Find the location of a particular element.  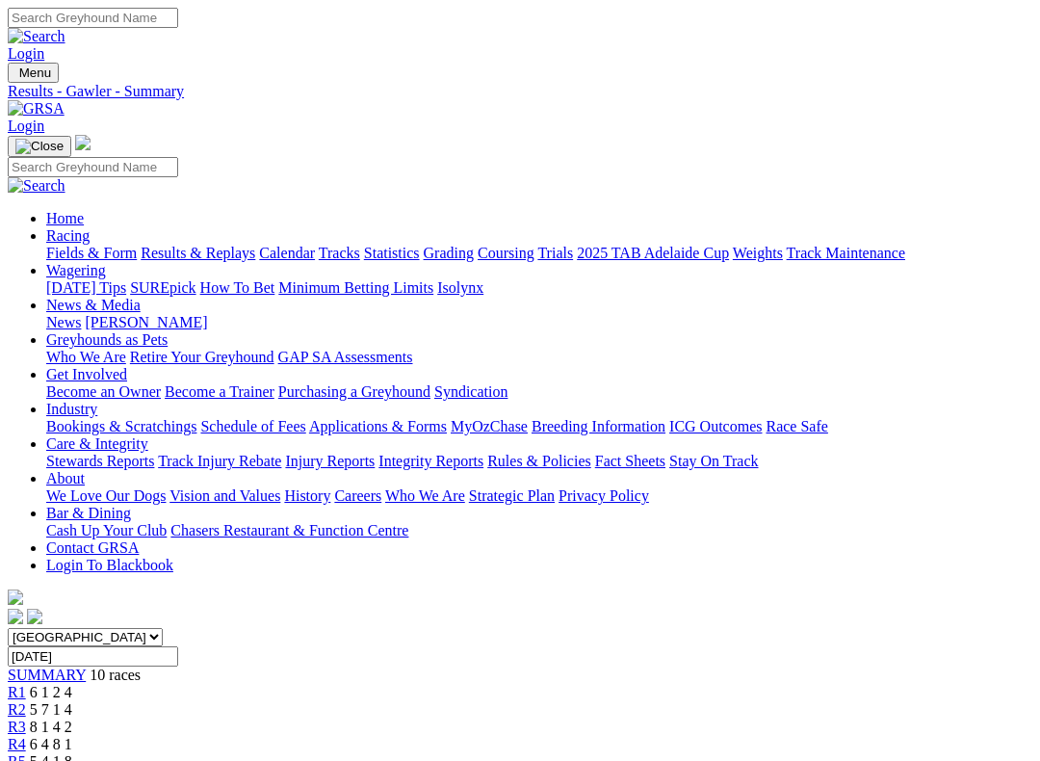

a: Cash Up Your Club is located at coordinates (106, 530).